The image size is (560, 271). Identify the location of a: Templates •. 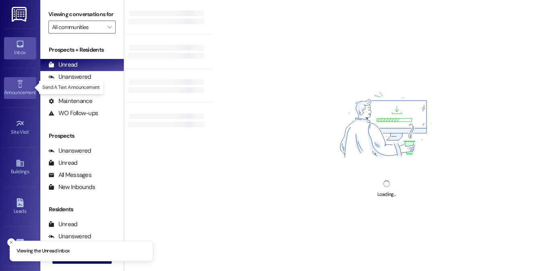
(20, 246).